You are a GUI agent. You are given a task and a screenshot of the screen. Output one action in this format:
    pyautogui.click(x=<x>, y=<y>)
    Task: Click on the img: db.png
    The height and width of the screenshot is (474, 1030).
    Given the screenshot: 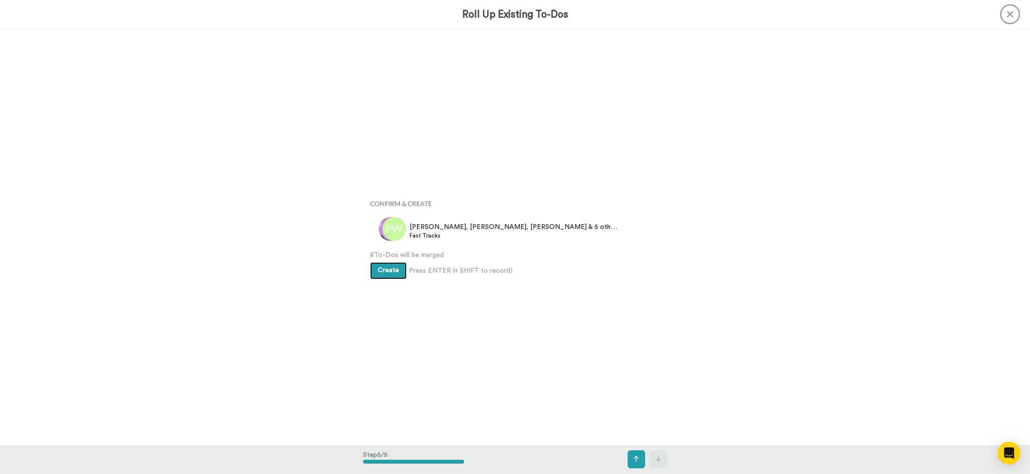 What is the action you would take?
    pyautogui.click(x=392, y=229)
    